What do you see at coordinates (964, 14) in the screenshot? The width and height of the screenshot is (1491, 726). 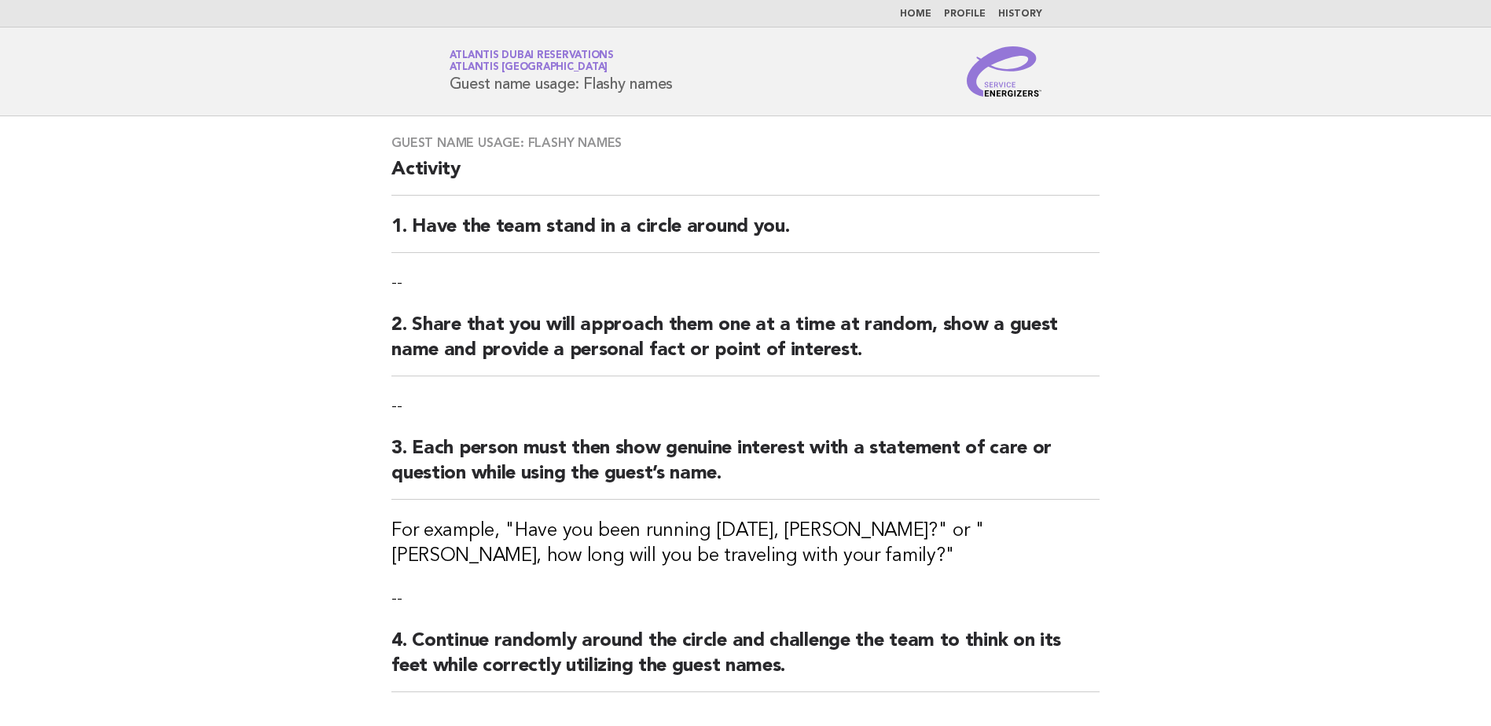 I see `a: Profile` at bounding box center [964, 14].